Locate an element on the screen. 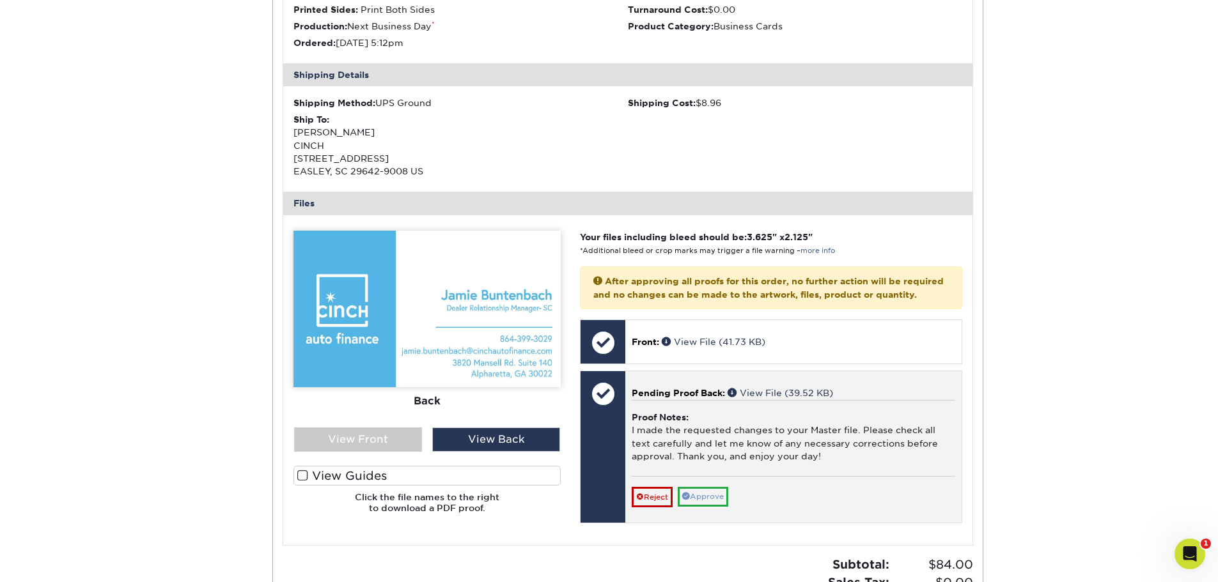 The width and height of the screenshot is (1218, 582). div: I made the requested changes to your Master file. Please check all text carefully and let me know... is located at coordinates (793, 438).